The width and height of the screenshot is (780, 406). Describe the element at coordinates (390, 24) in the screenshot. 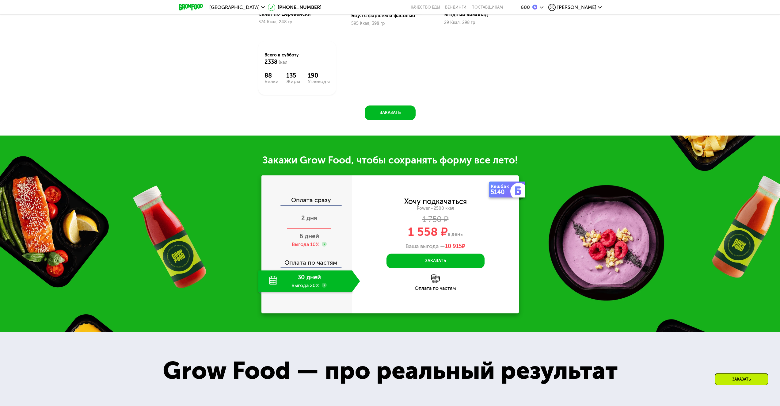

I see `div: 595 Ккал, 398 гр` at that location.